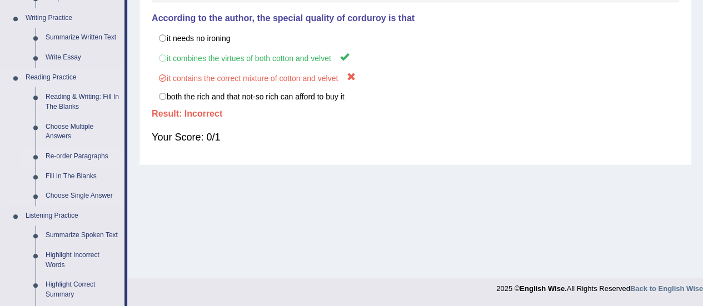  I want to click on a: Writing Practice, so click(72, 18).